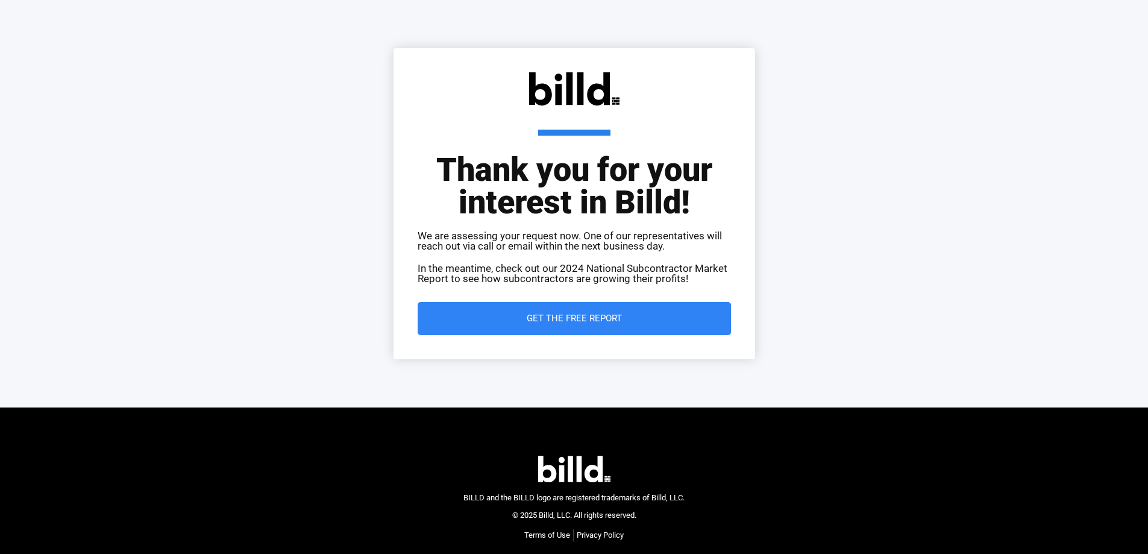  What do you see at coordinates (574, 318) in the screenshot?
I see `span: Get the Free Report` at bounding box center [574, 318].